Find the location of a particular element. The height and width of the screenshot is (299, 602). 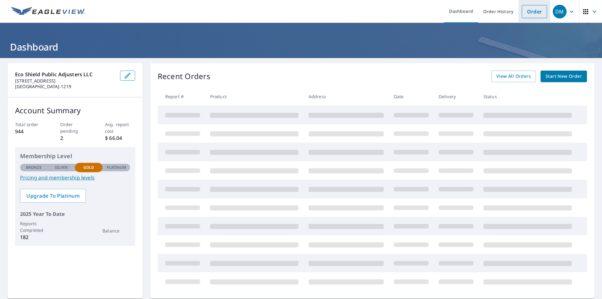

th: Product is located at coordinates (254, 96).